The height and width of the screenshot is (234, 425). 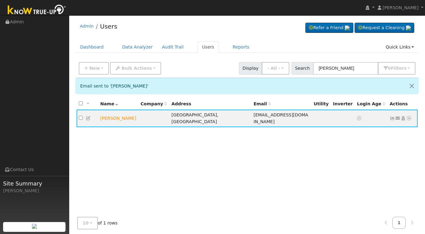 I want to click on button: Close, so click(x=411, y=86).